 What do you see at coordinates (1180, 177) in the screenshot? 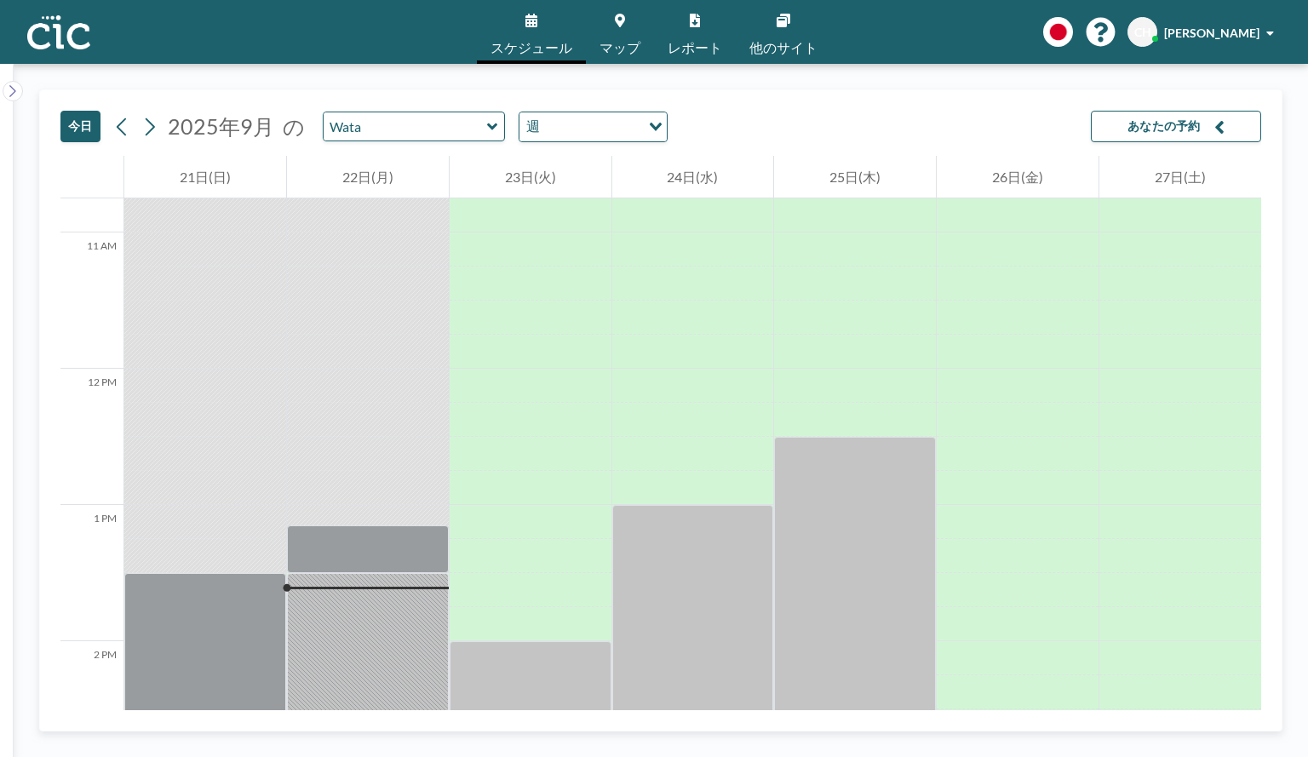
I see `div: 27日(土)` at bounding box center [1180, 177].